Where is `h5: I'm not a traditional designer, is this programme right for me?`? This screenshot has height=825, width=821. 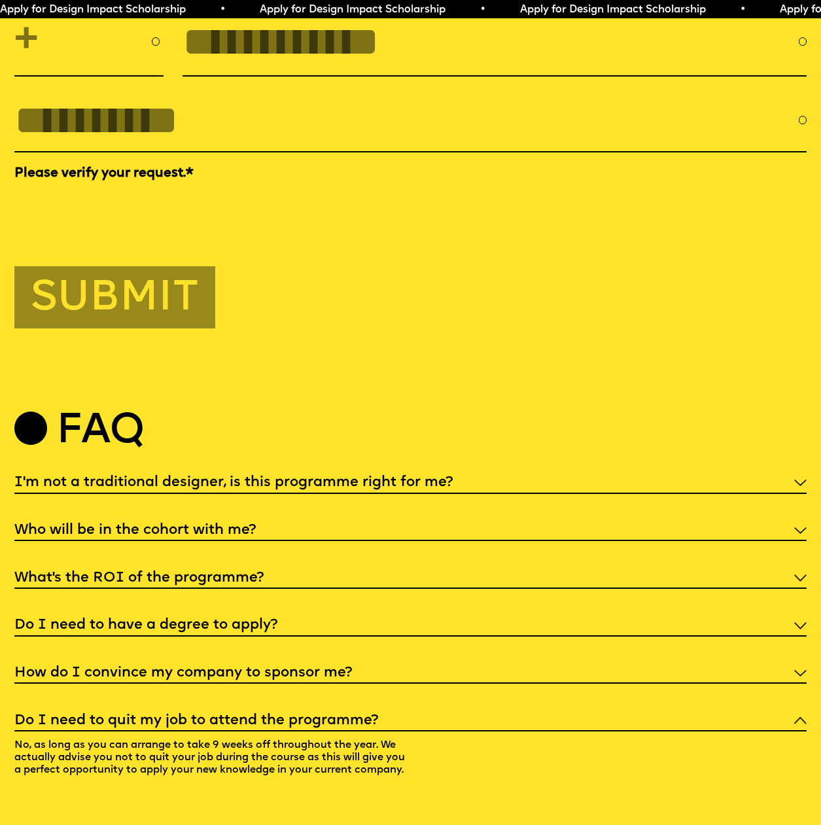
h5: I'm not a traditional designer, is this programme right for me? is located at coordinates (234, 483).